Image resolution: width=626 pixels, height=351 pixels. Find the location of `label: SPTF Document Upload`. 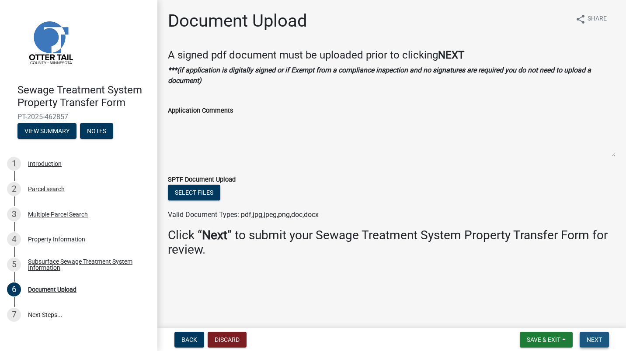

label: SPTF Document Upload is located at coordinates (201, 180).